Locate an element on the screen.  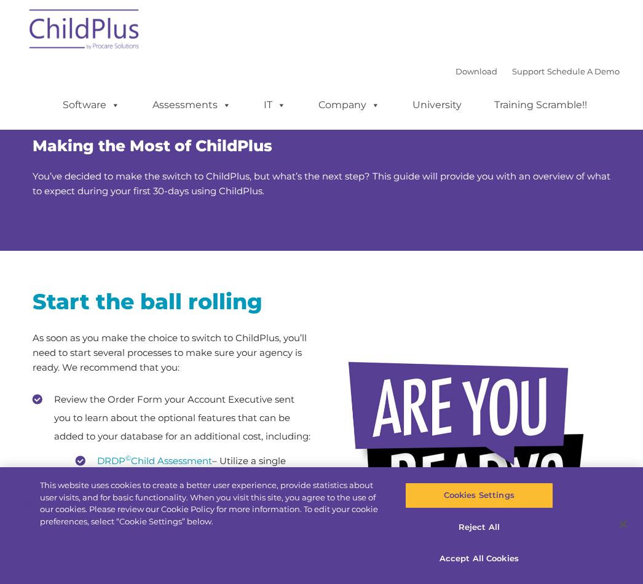
a: Assessments is located at coordinates (192, 105).